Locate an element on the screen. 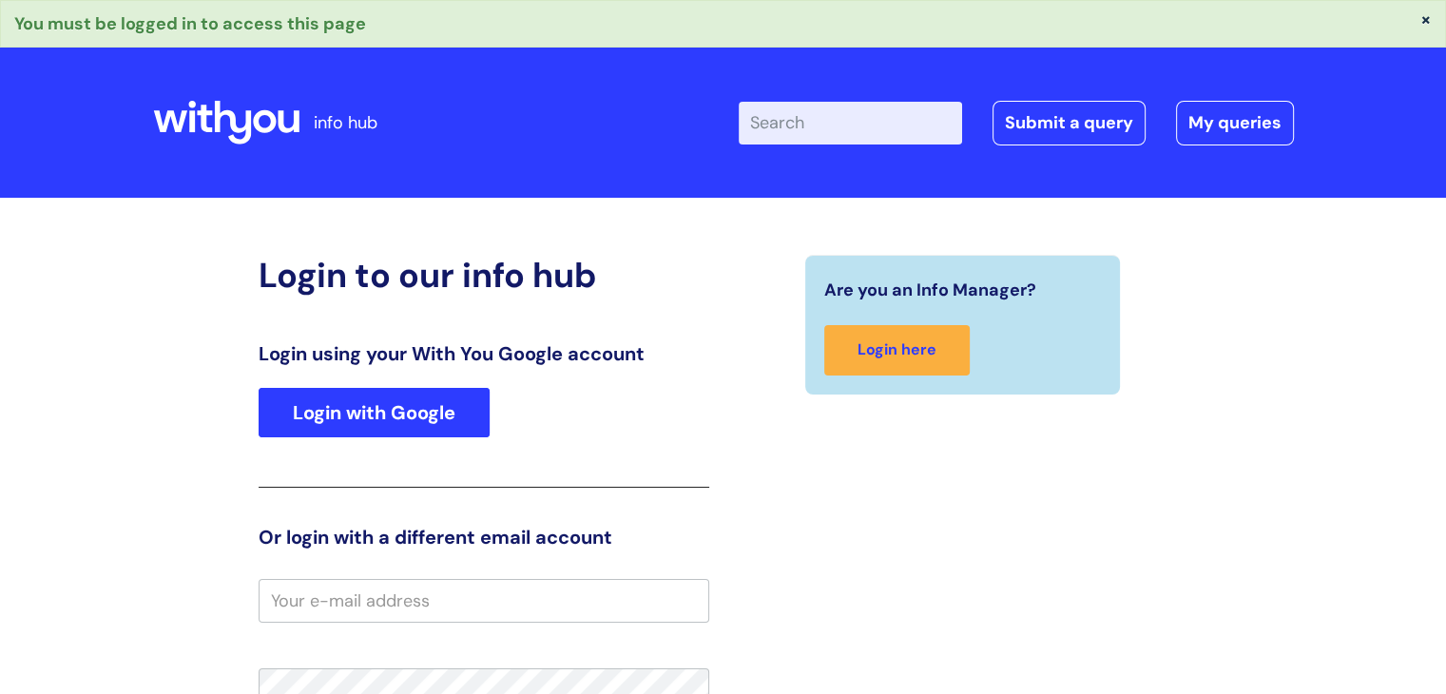  h2: Login to our info hub is located at coordinates (484, 275).